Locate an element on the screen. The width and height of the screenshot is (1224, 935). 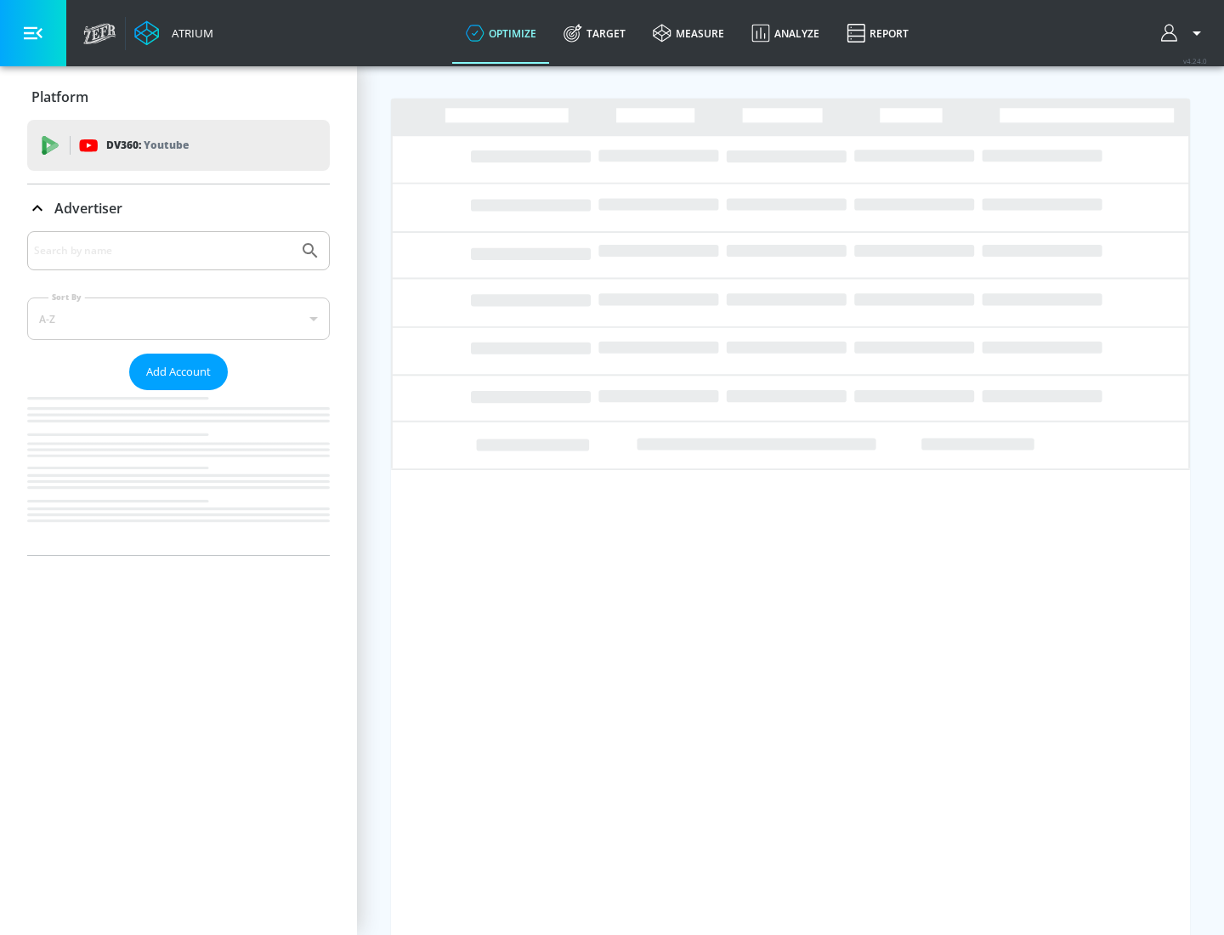
label: Sort By is located at coordinates (66, 297).